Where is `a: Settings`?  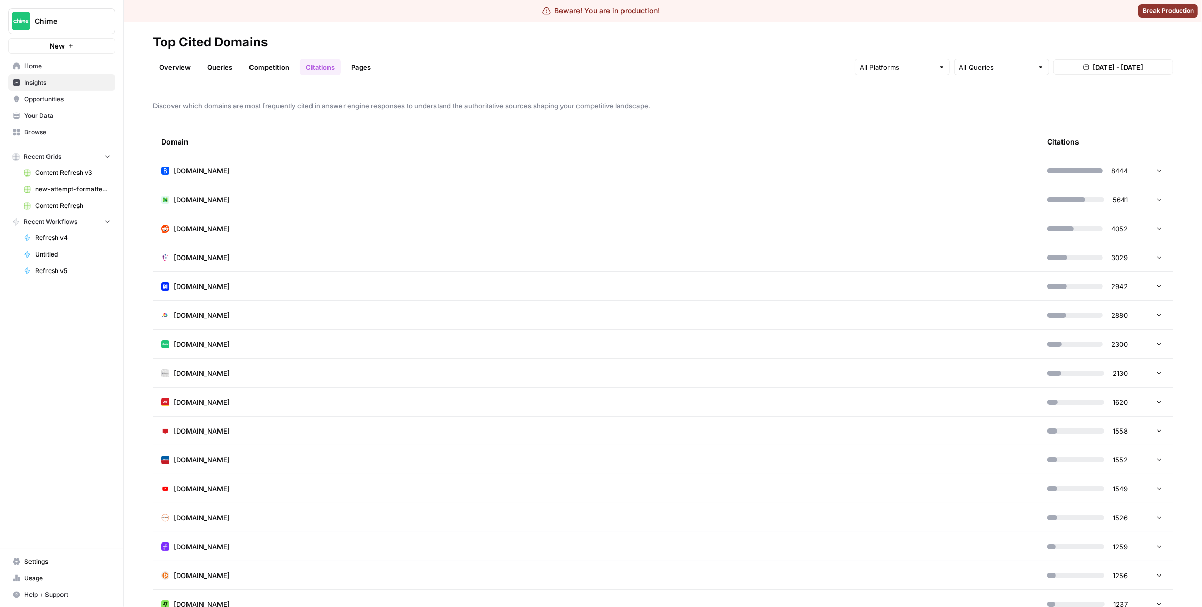 a: Settings is located at coordinates (61, 562).